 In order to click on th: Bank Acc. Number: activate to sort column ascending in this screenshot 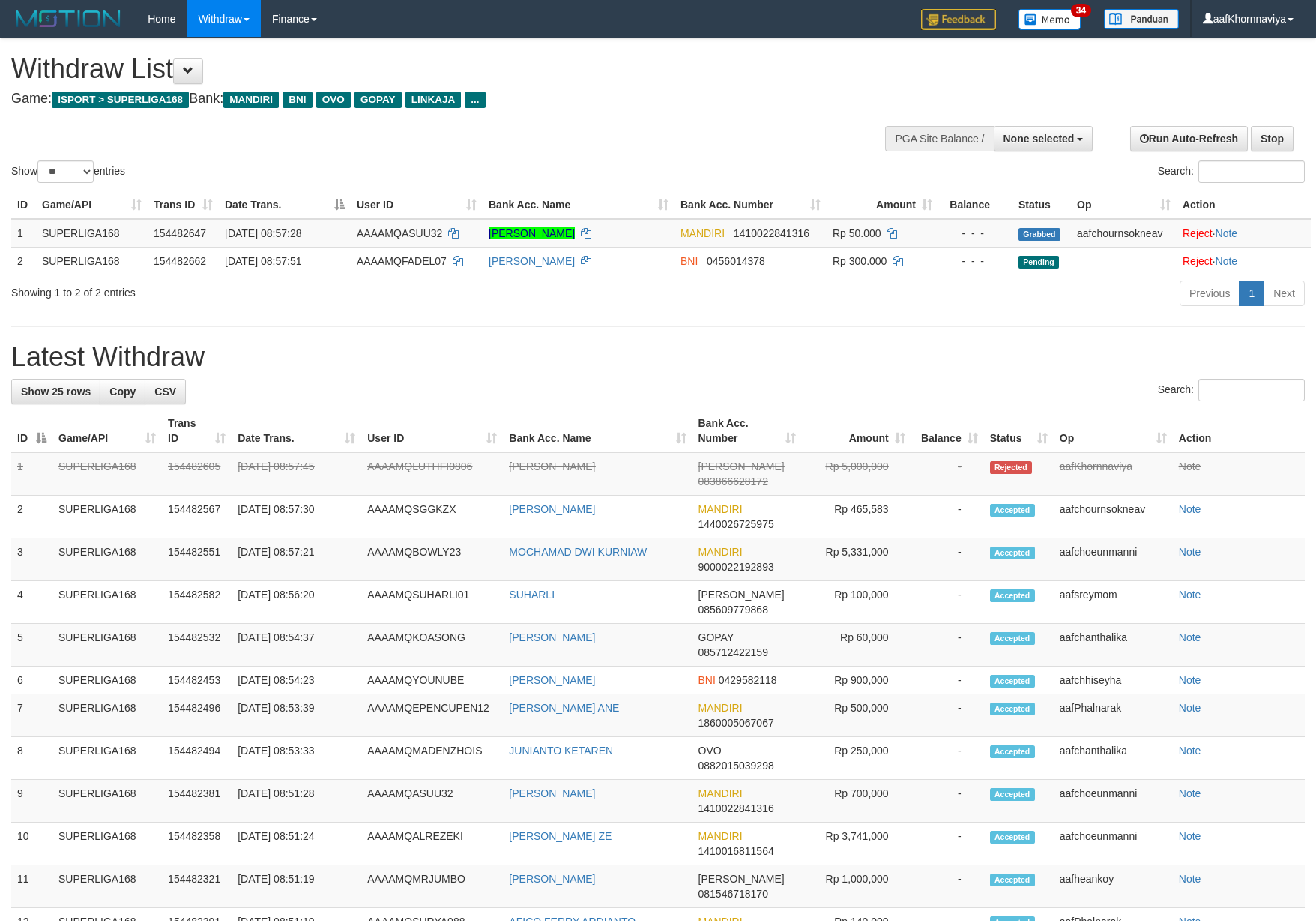, I will do `click(747, 430)`.